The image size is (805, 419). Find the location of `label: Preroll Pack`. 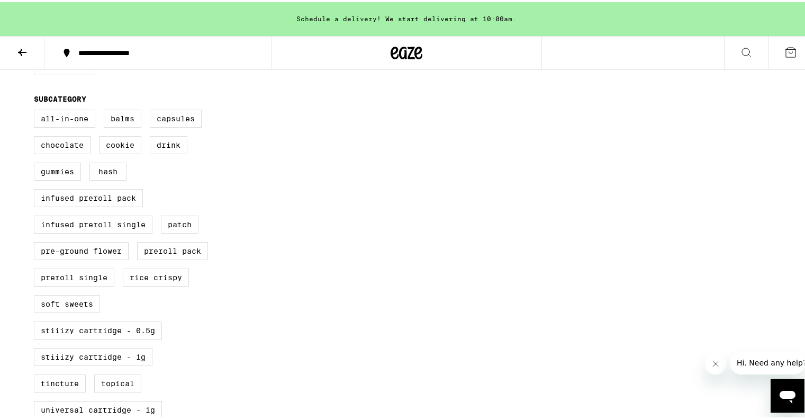

label: Preroll Pack is located at coordinates (173, 249).